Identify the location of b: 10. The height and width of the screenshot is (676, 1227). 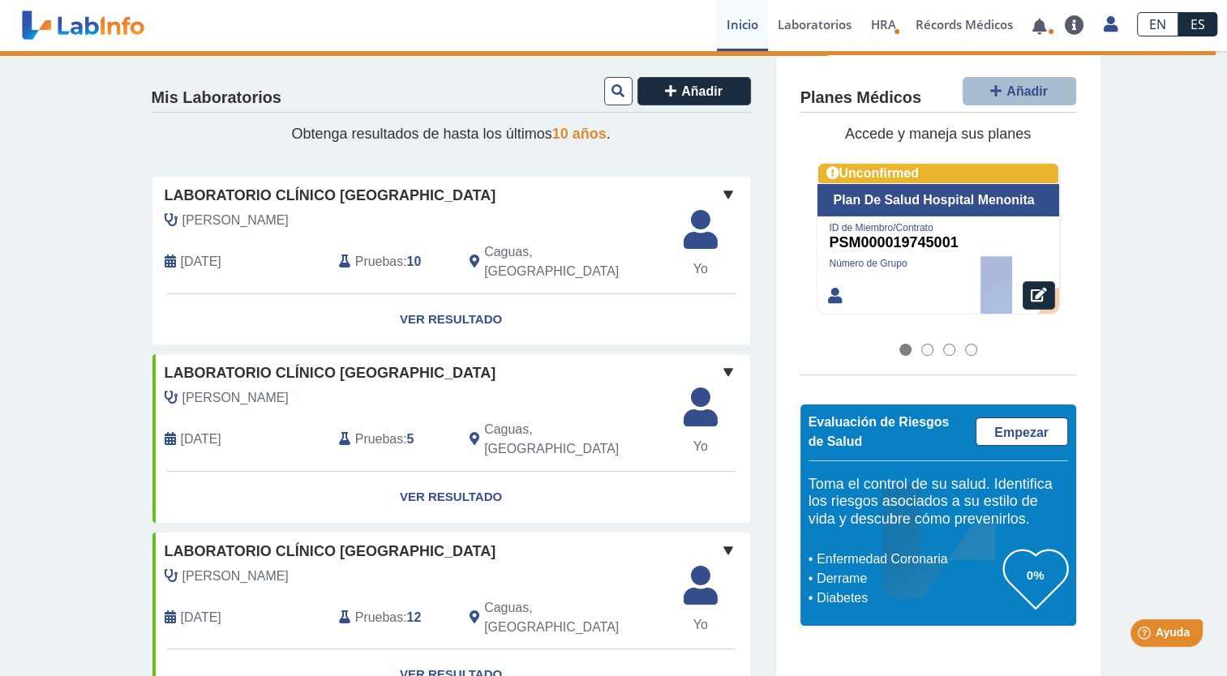
(414, 261).